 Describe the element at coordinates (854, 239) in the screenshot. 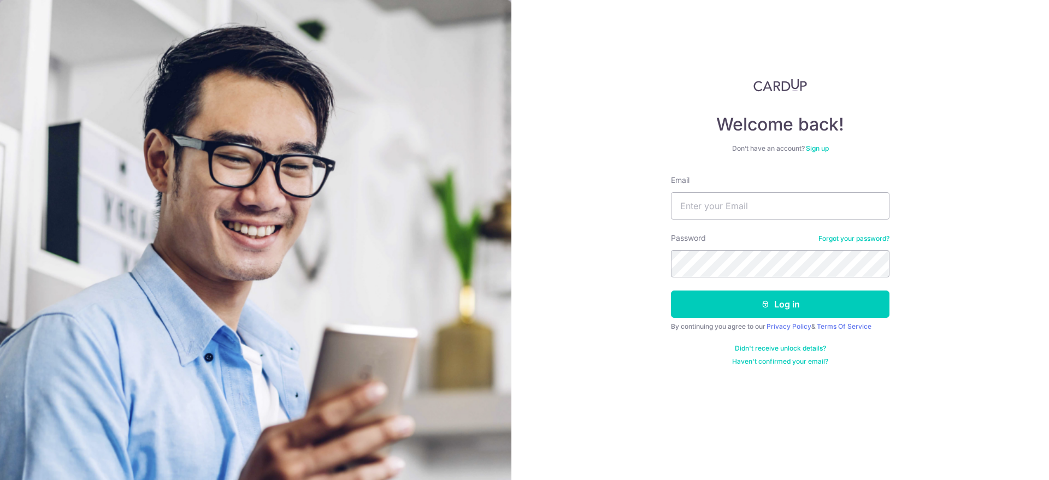

I see `a: Forgot your password?` at that location.